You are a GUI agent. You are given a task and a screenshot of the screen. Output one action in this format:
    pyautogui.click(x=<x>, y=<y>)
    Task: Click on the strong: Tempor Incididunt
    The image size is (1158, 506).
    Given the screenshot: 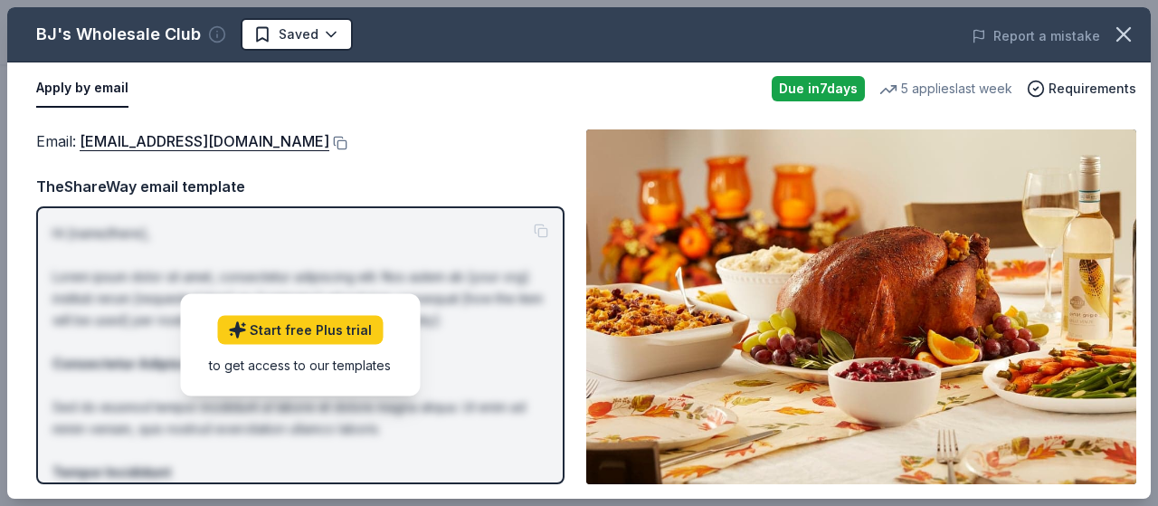 What is the action you would take?
    pyautogui.click(x=111, y=472)
    